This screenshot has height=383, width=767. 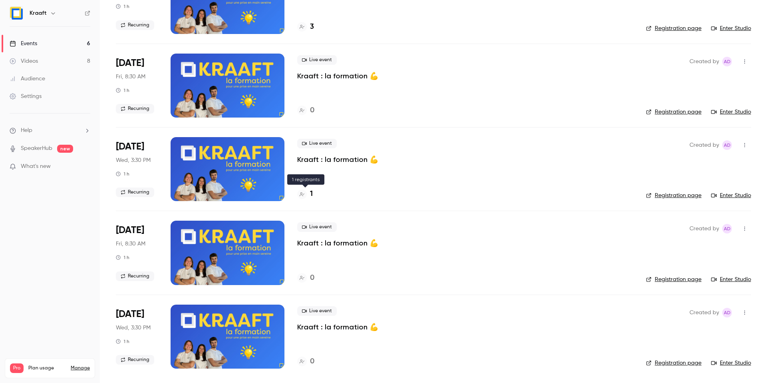 What do you see at coordinates (36, 148) in the screenshot?
I see `a: SpeakerHub` at bounding box center [36, 148].